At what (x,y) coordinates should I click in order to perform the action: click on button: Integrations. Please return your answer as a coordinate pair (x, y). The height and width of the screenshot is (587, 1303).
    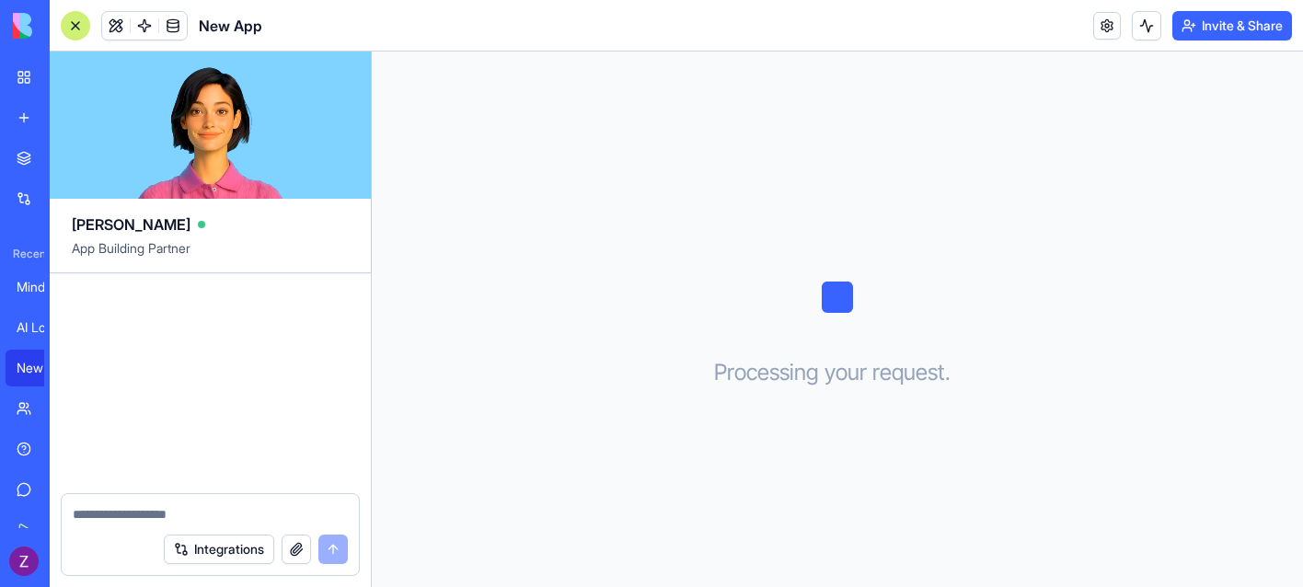
    Looking at the image, I should click on (219, 549).